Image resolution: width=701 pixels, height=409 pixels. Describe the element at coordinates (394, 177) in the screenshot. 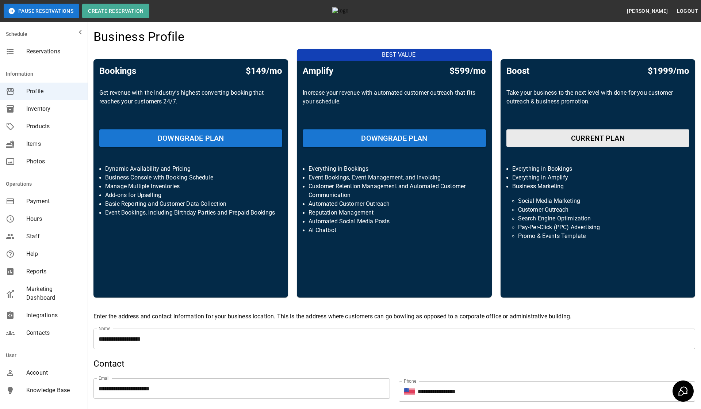

I see `p: Event Bookings, Event Management, and Invoicing` at that location.